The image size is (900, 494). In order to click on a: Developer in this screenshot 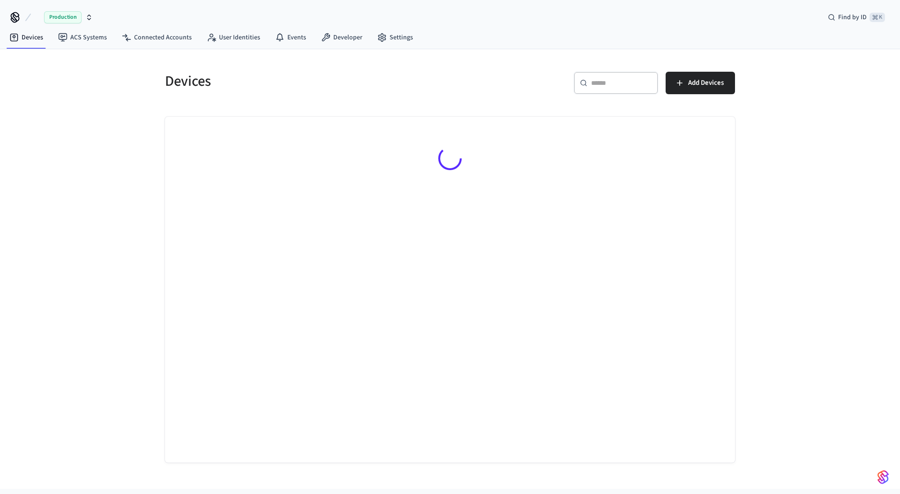, I will do `click(342, 38)`.